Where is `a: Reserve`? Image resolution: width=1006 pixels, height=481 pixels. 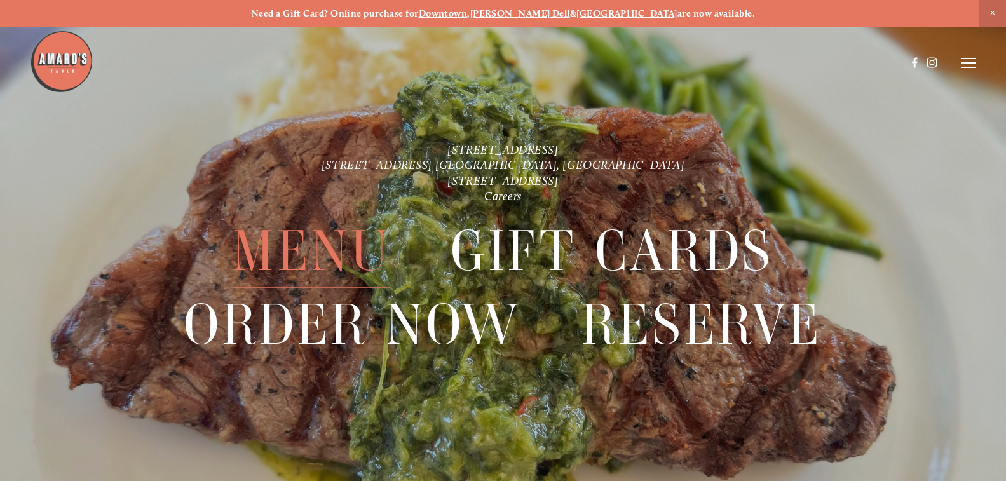
a: Reserve is located at coordinates (701, 325).